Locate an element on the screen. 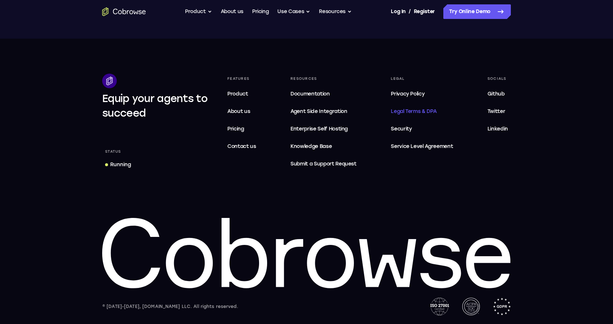 This screenshot has height=324, width=613. div: Features is located at coordinates (242, 79).